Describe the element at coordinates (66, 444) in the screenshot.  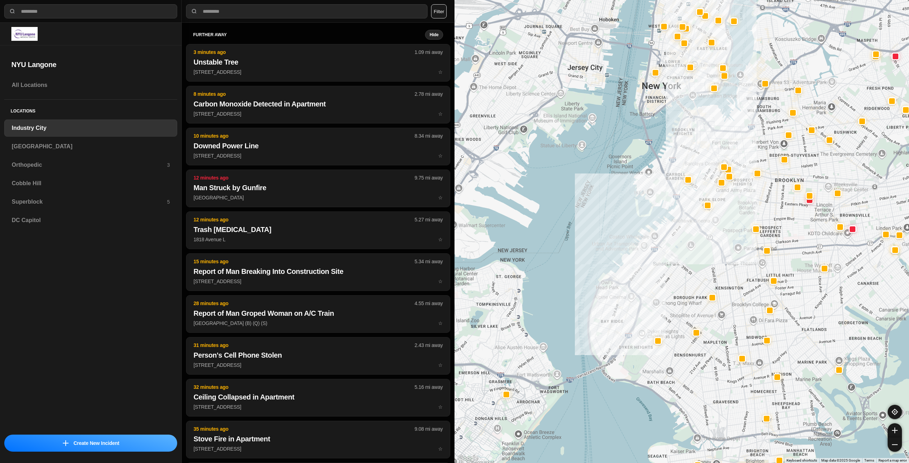
I see `img: icon` at that location.